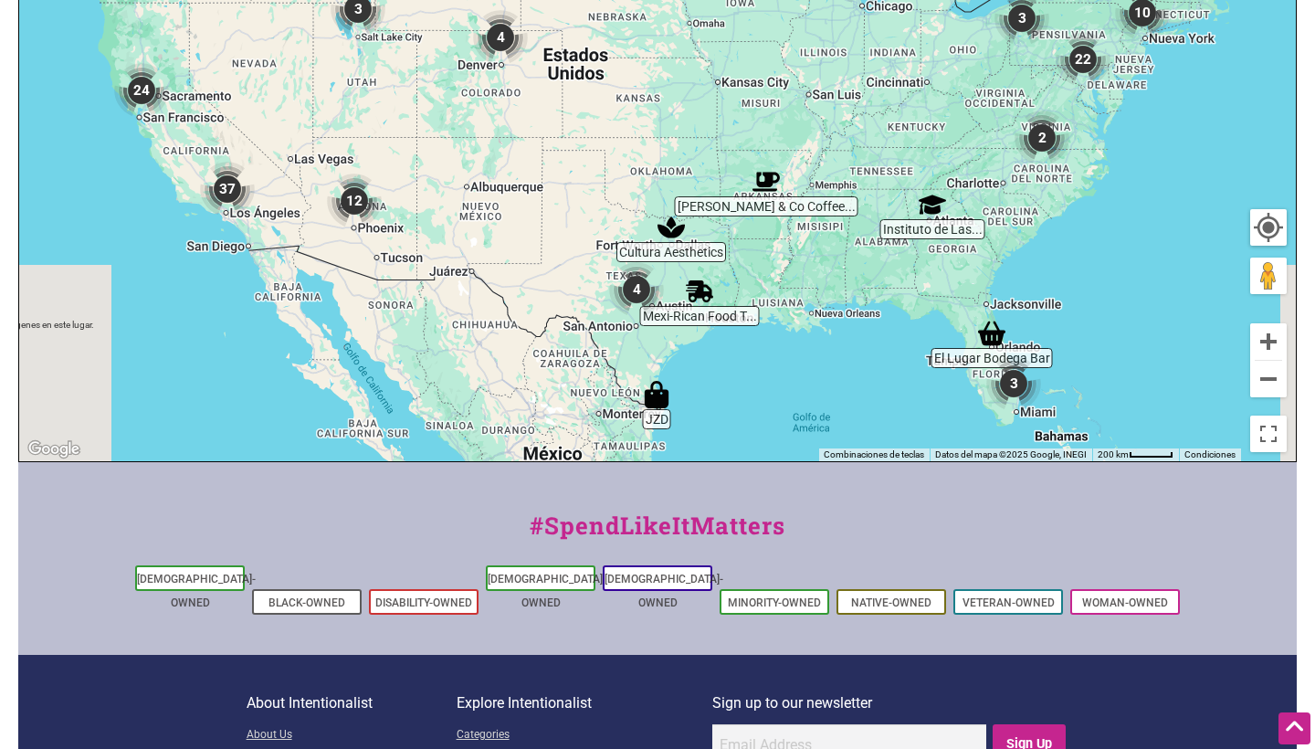  Describe the element at coordinates (1125, 603) in the screenshot. I see `a: Woman-Owned` at that location.